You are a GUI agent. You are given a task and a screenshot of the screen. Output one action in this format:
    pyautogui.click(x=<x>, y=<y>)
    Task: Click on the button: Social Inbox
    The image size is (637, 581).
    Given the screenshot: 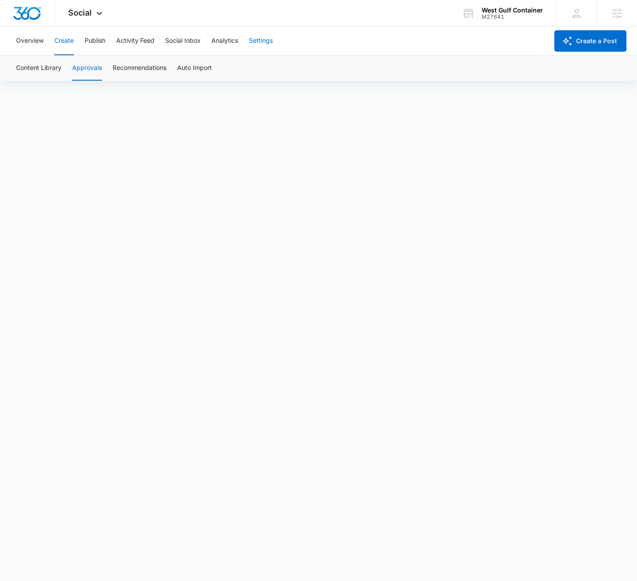 What is the action you would take?
    pyautogui.click(x=183, y=41)
    